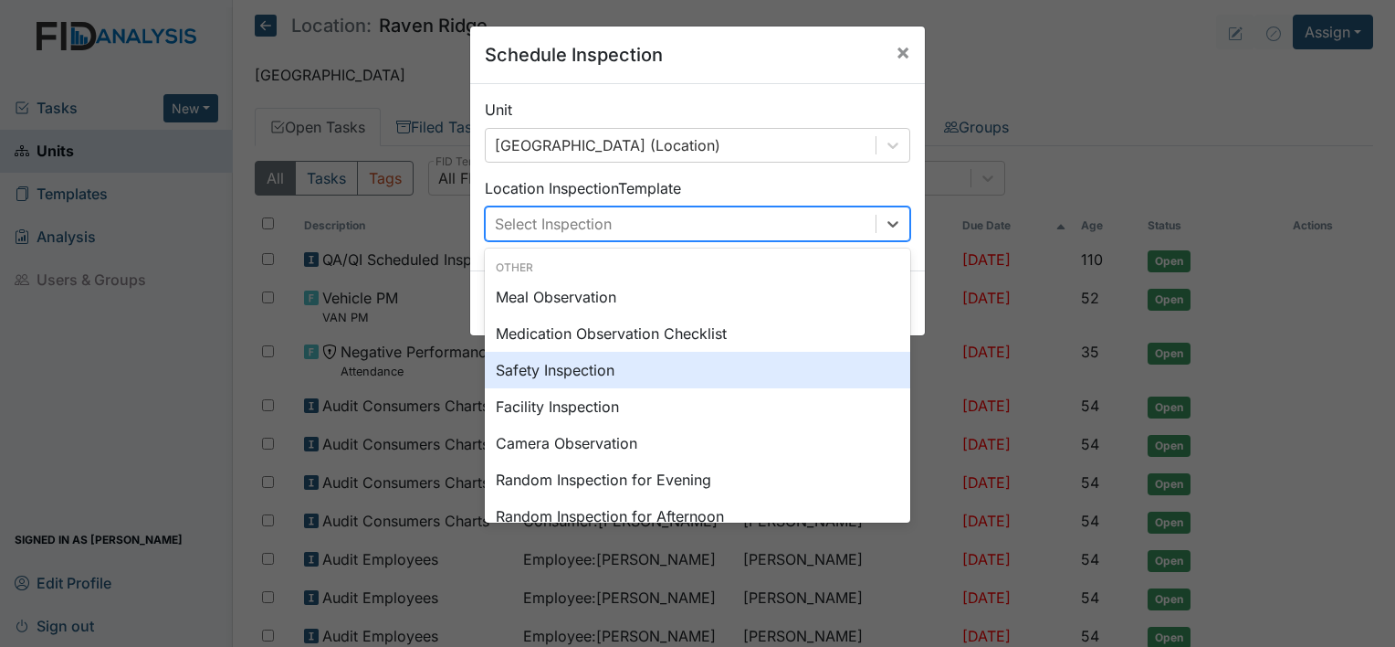 The image size is (1395, 647). What do you see at coordinates (698, 370) in the screenshot?
I see `div: Safety Inspection` at bounding box center [698, 370].